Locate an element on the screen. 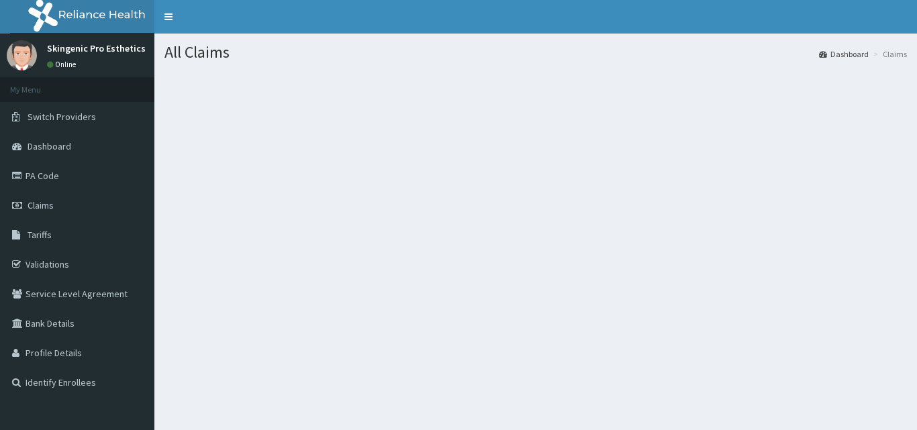 The width and height of the screenshot is (917, 430). li: Claims is located at coordinates (888, 54).